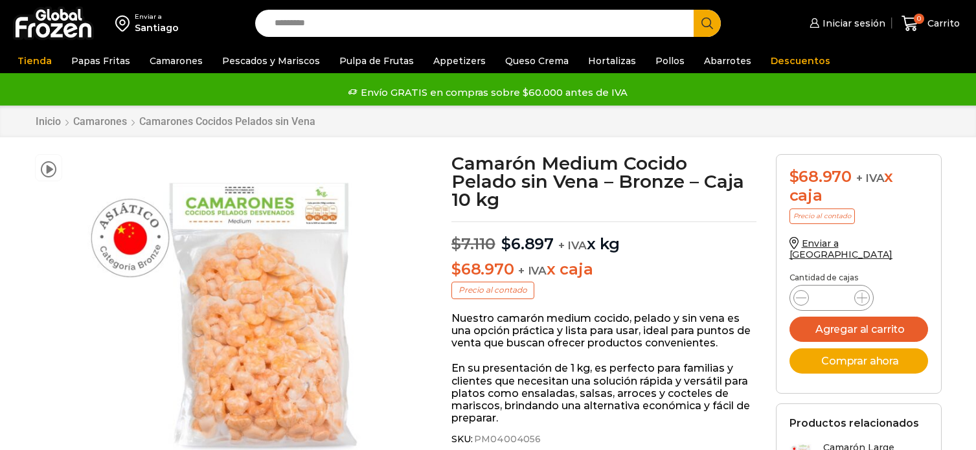  Describe the element at coordinates (271, 61) in the screenshot. I see `a: Pescados y Mariscos` at that location.